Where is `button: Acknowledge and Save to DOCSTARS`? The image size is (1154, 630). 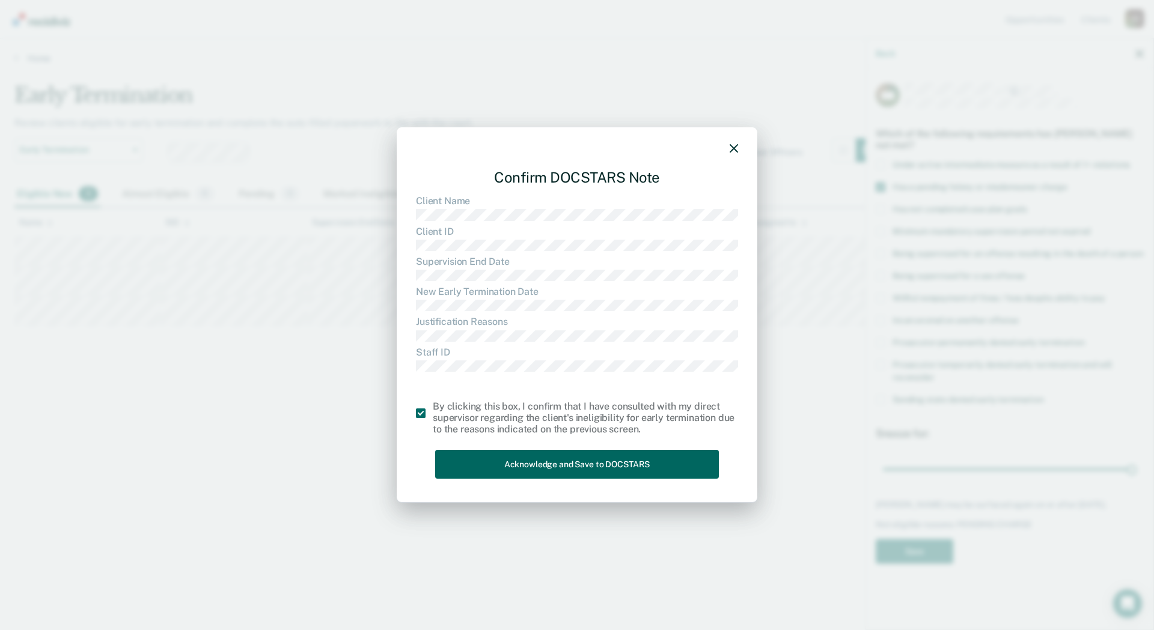 button: Acknowledge and Save to DOCSTARS is located at coordinates (577, 465).